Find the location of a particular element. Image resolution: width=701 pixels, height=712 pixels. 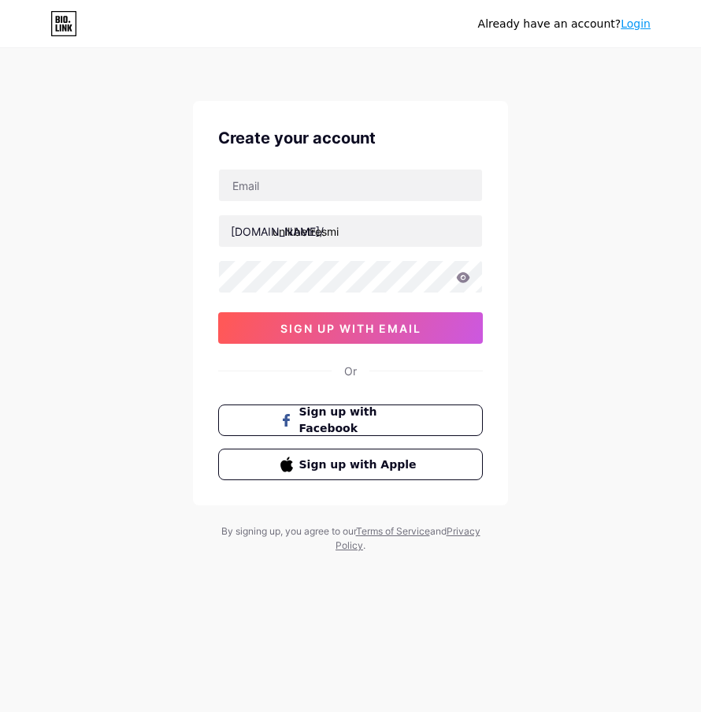

span: sign up with email is located at coordinates (351, 328).